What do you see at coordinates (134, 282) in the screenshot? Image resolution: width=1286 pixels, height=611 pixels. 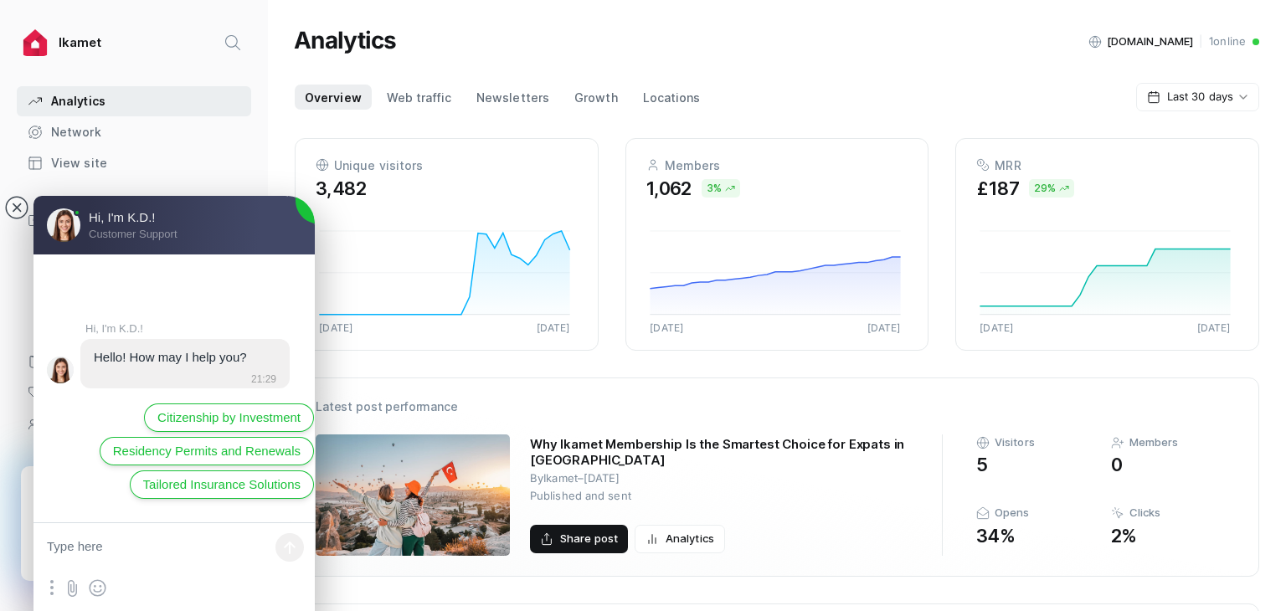 I see `a: Scheduled` at bounding box center [134, 282].